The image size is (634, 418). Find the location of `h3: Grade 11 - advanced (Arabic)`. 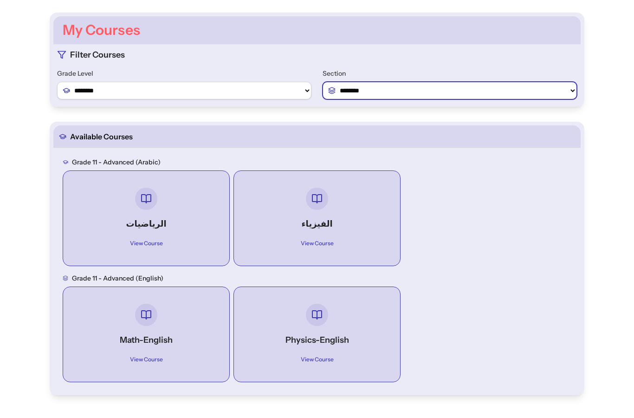

h3: Grade 11 - advanced (Arabic) is located at coordinates (116, 162).